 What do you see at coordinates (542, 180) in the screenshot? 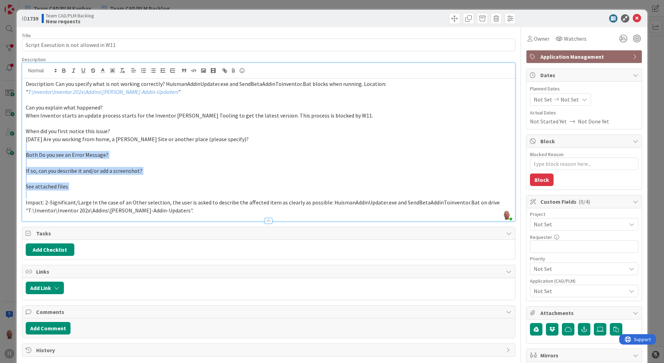
I see `button: Block` at bounding box center [542, 180].